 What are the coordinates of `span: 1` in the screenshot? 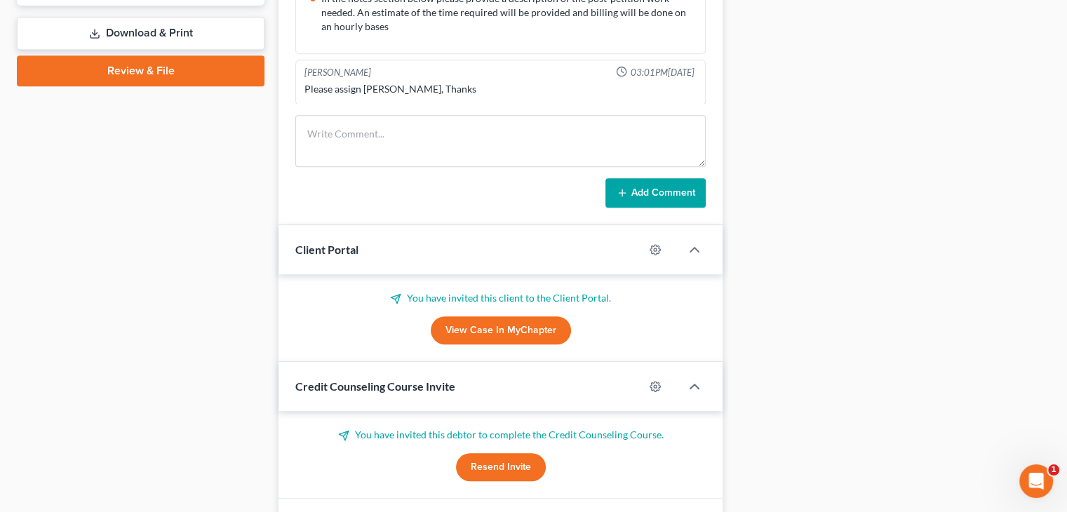 It's located at (1054, 470).